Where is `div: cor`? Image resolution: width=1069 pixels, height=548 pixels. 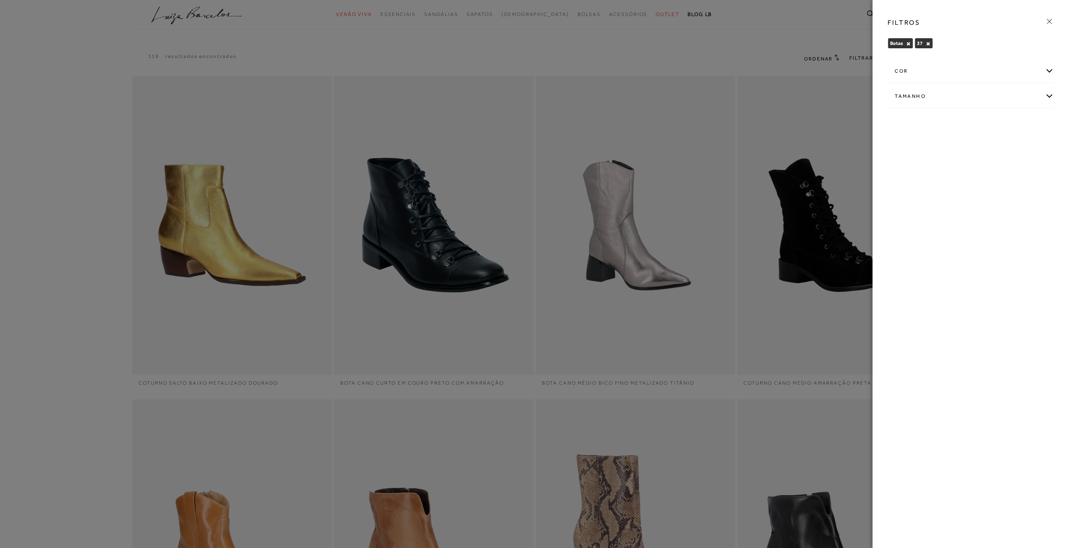 div: cor is located at coordinates (971, 71).